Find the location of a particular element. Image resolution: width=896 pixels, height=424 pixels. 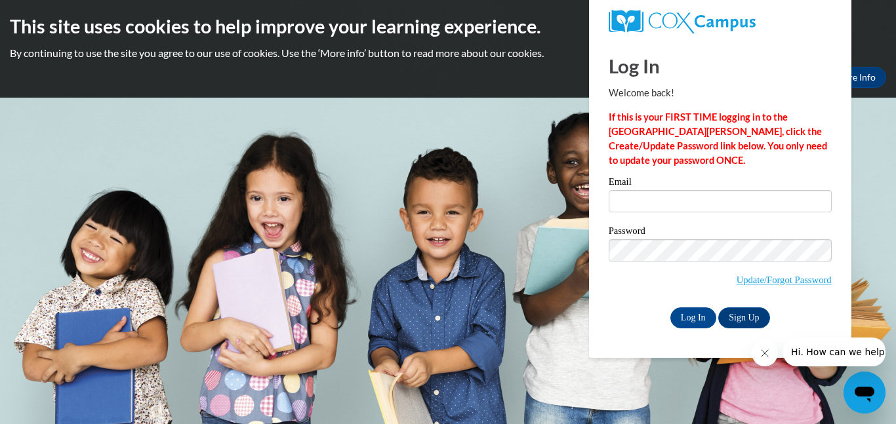

a: More Info is located at coordinates (855, 77).